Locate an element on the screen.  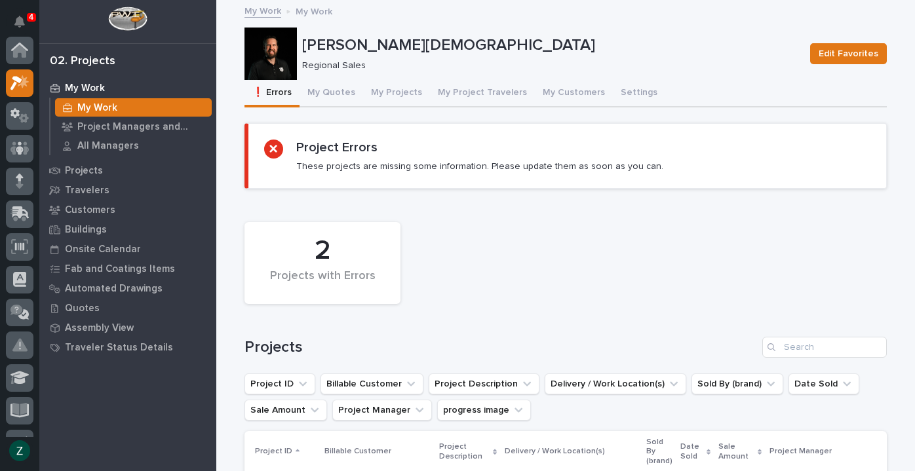
p: Assembly View is located at coordinates (99, 328).